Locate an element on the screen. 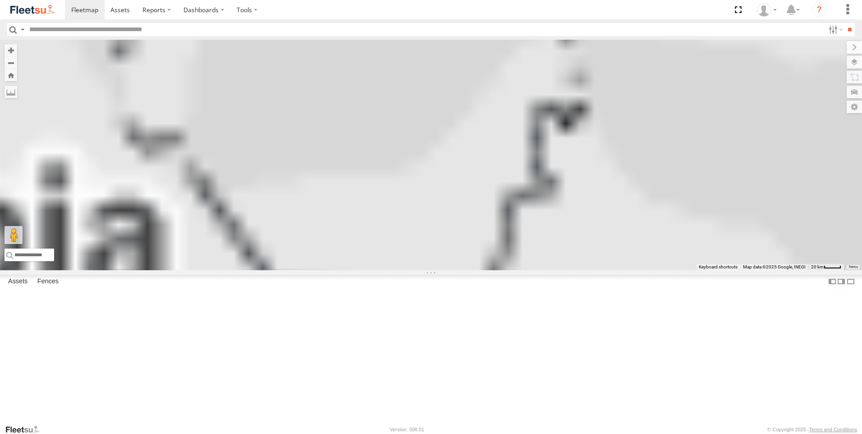  button: Zoom Home is located at coordinates (11, 75).